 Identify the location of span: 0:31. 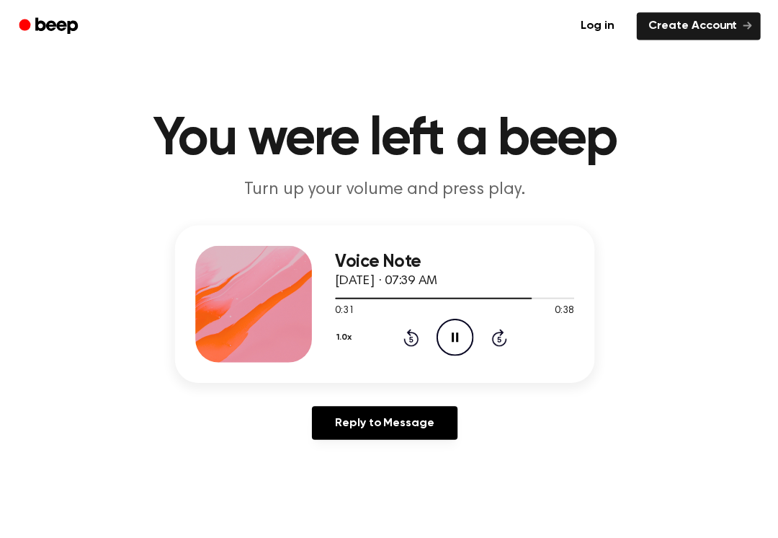
(349, 310).